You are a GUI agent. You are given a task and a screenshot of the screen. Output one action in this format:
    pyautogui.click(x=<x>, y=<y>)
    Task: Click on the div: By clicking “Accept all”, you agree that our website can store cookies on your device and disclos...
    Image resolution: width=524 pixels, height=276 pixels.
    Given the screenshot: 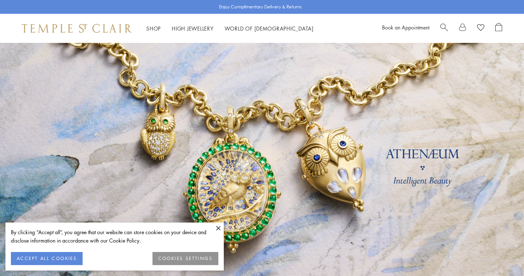 What is the action you would take?
    pyautogui.click(x=115, y=236)
    